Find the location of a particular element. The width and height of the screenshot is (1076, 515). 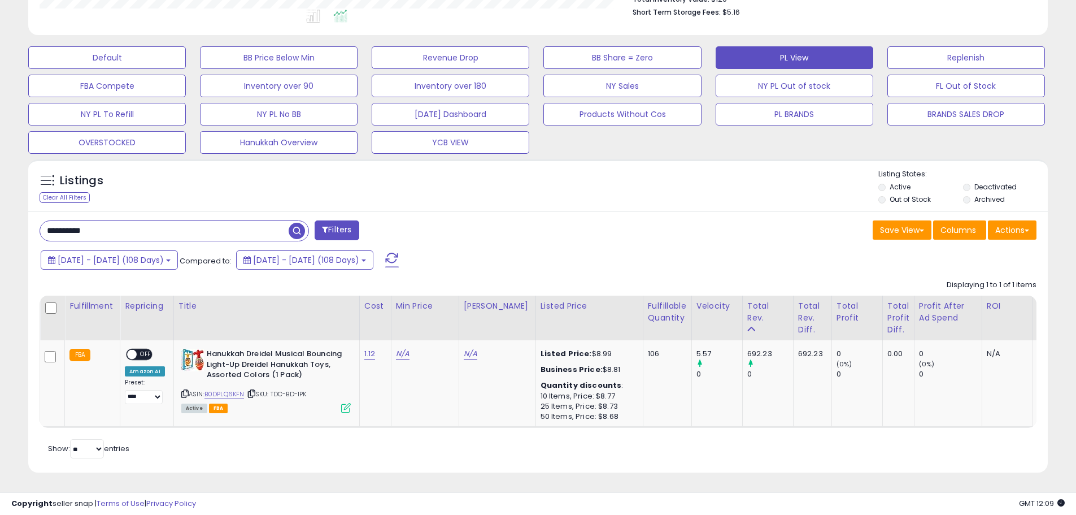

b: Short Term Storage Fees: is located at coordinates (677, 12).